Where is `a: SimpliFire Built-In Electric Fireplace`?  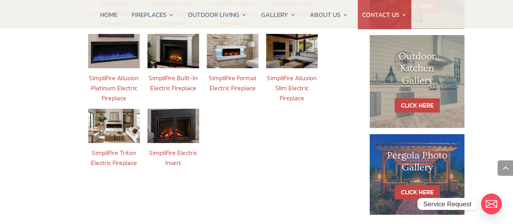 a: SimpliFire Built-In Electric Fireplace is located at coordinates (173, 83).